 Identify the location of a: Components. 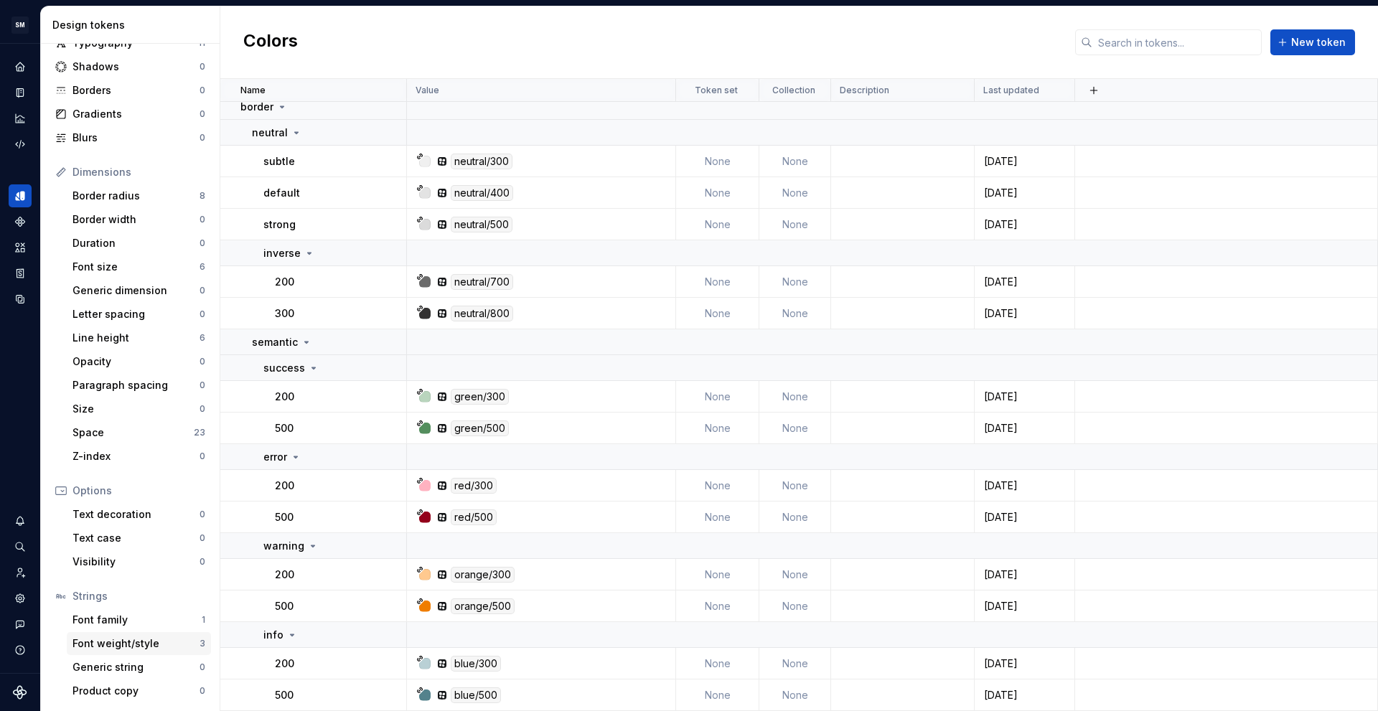
(20, 222).